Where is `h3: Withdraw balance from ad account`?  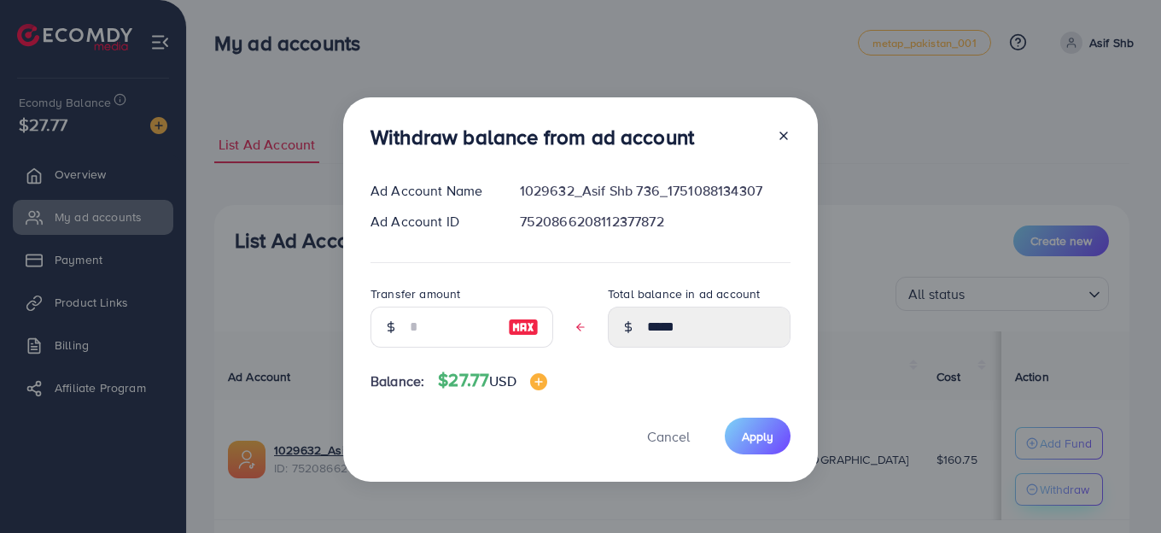 h3: Withdraw balance from ad account is located at coordinates (532, 137).